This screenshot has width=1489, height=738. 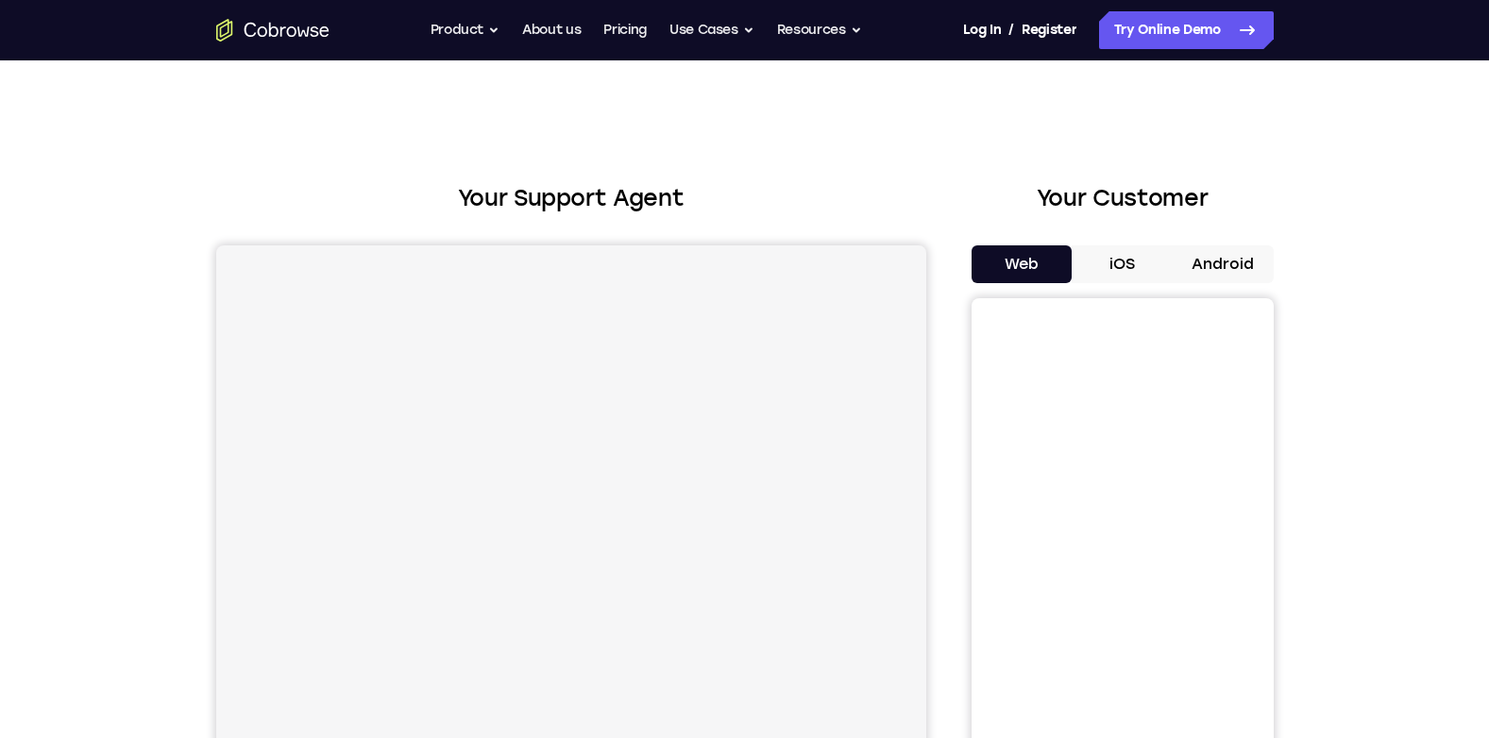 What do you see at coordinates (625, 30) in the screenshot?
I see `a: Pricing` at bounding box center [625, 30].